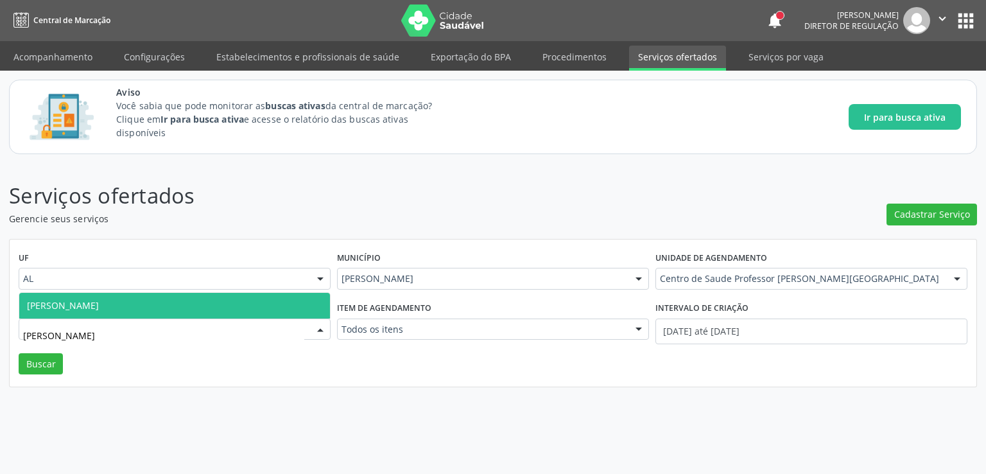 Image resolution: width=986 pixels, height=474 pixels. What do you see at coordinates (917, 21) in the screenshot?
I see `img: img` at bounding box center [917, 21].